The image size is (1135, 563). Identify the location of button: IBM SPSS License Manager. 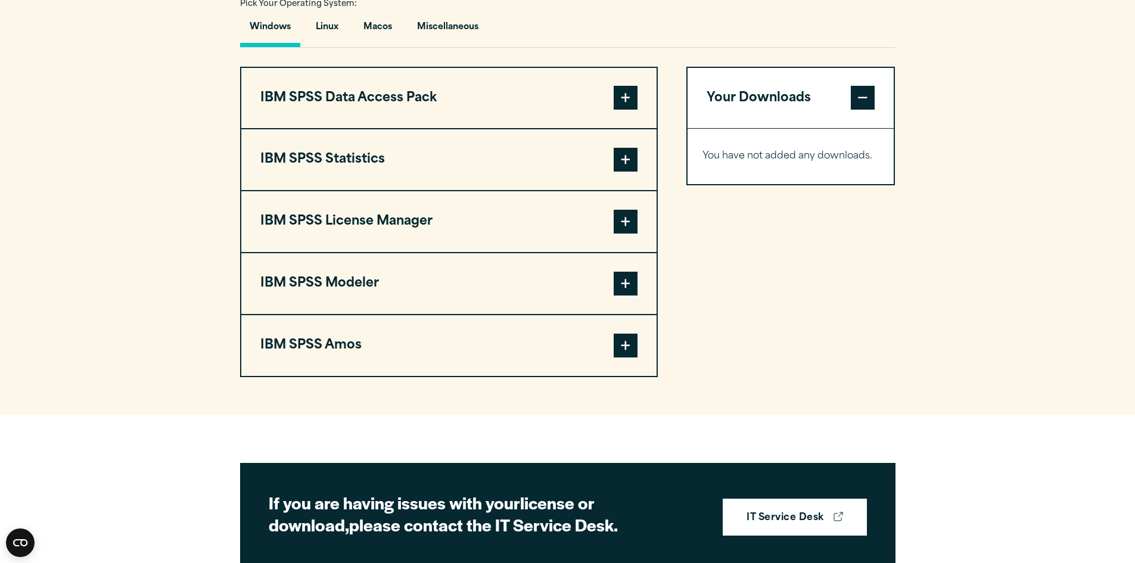
(449, 222).